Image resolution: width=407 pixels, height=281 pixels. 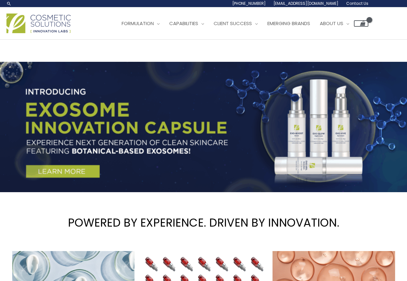 What do you see at coordinates (138, 23) in the screenshot?
I see `span: Formulation` at bounding box center [138, 23].